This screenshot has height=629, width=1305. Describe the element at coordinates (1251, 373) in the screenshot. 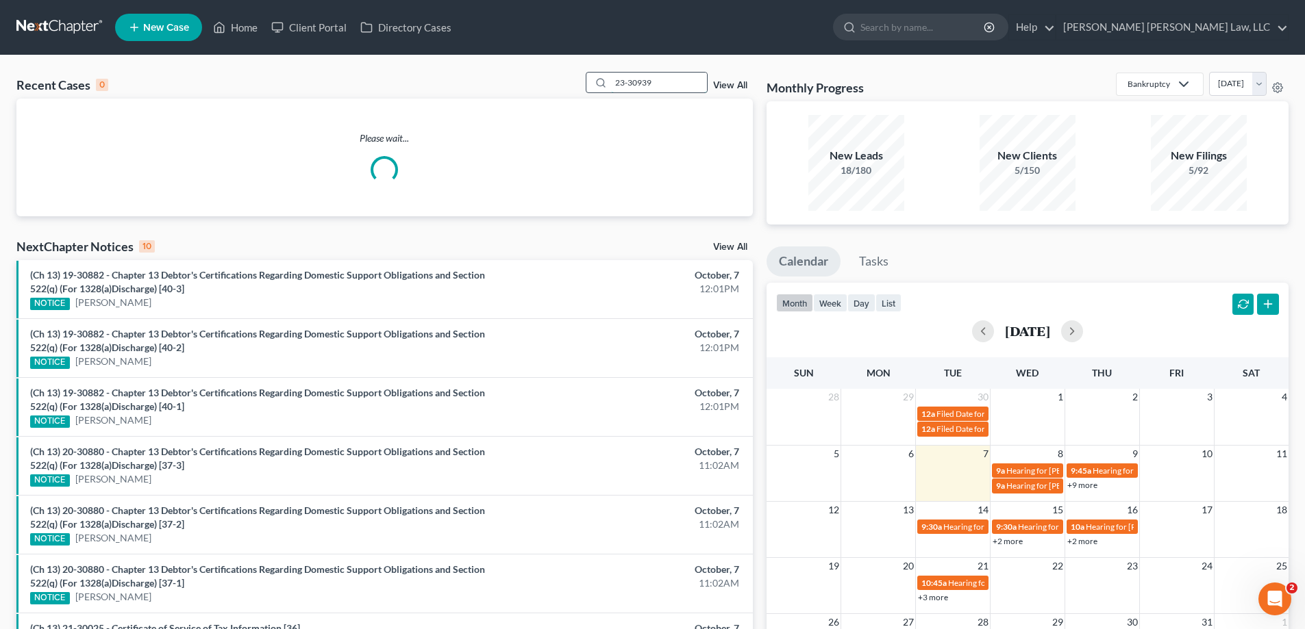

I see `span: Sat` at that location.